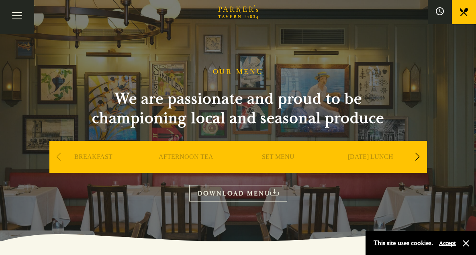  What do you see at coordinates (417, 157) in the screenshot?
I see `div: Next slide` at bounding box center [417, 157].